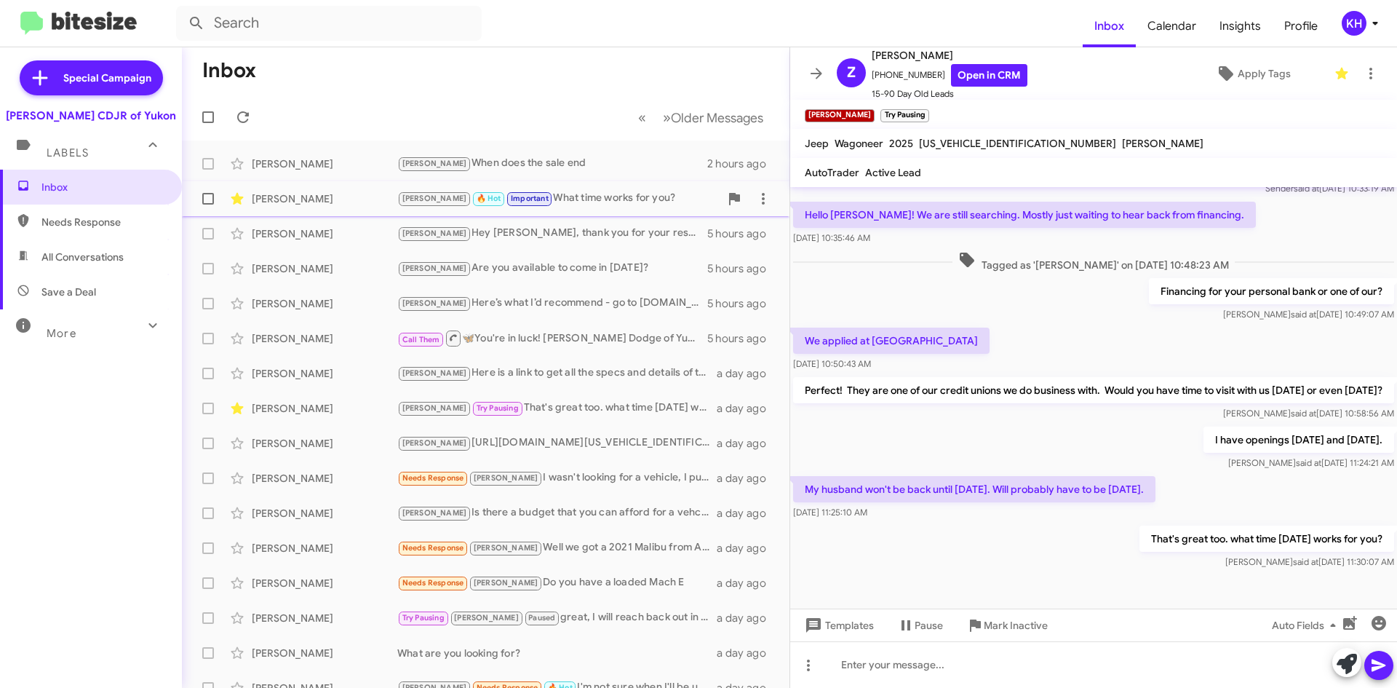 The height and width of the screenshot is (688, 1397). What do you see at coordinates (107, 78) in the screenshot?
I see `span: Special Campaign` at bounding box center [107, 78].